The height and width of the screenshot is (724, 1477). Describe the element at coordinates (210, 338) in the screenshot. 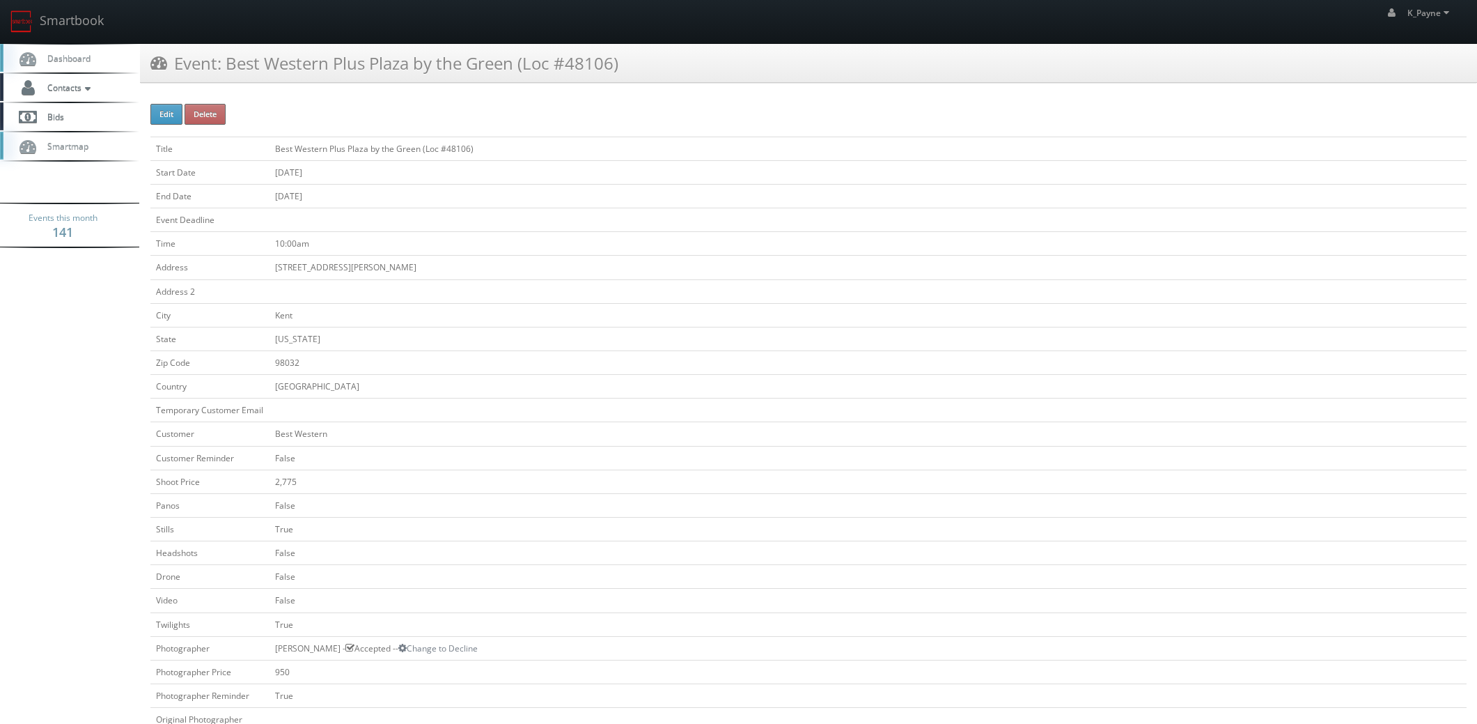

I see `td: State` at that location.